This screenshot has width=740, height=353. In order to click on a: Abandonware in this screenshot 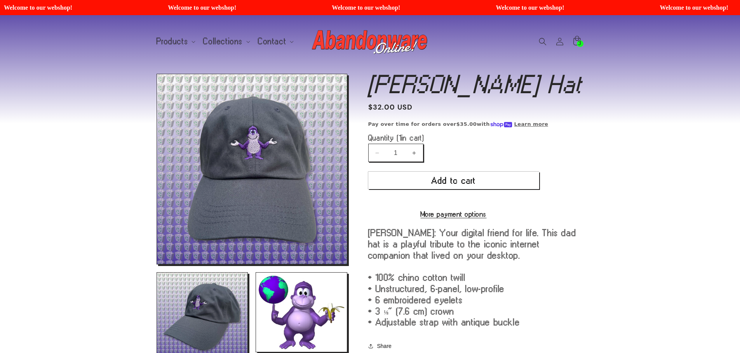, I will do `click(370, 41)`.